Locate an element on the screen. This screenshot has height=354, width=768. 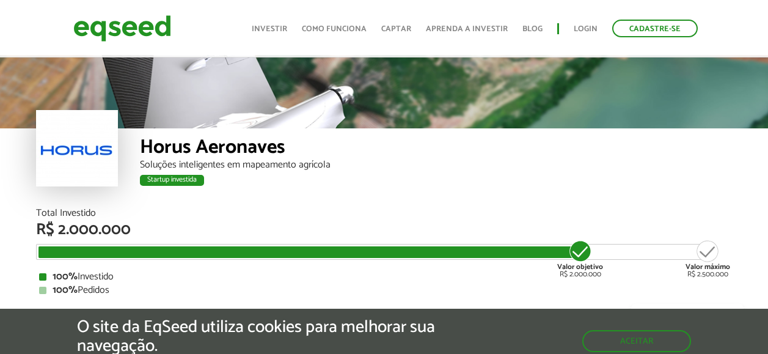
img: EqSeed is located at coordinates (122, 28).